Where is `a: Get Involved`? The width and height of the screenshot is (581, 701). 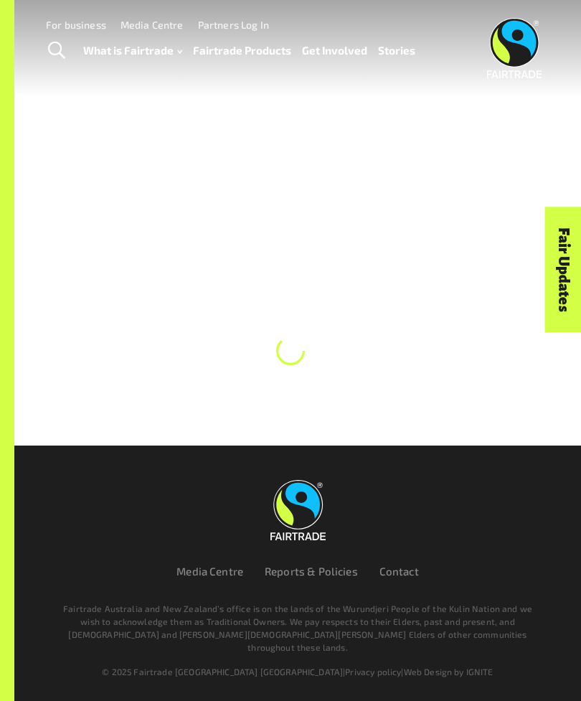
a: Get Involved is located at coordinates (334, 51).